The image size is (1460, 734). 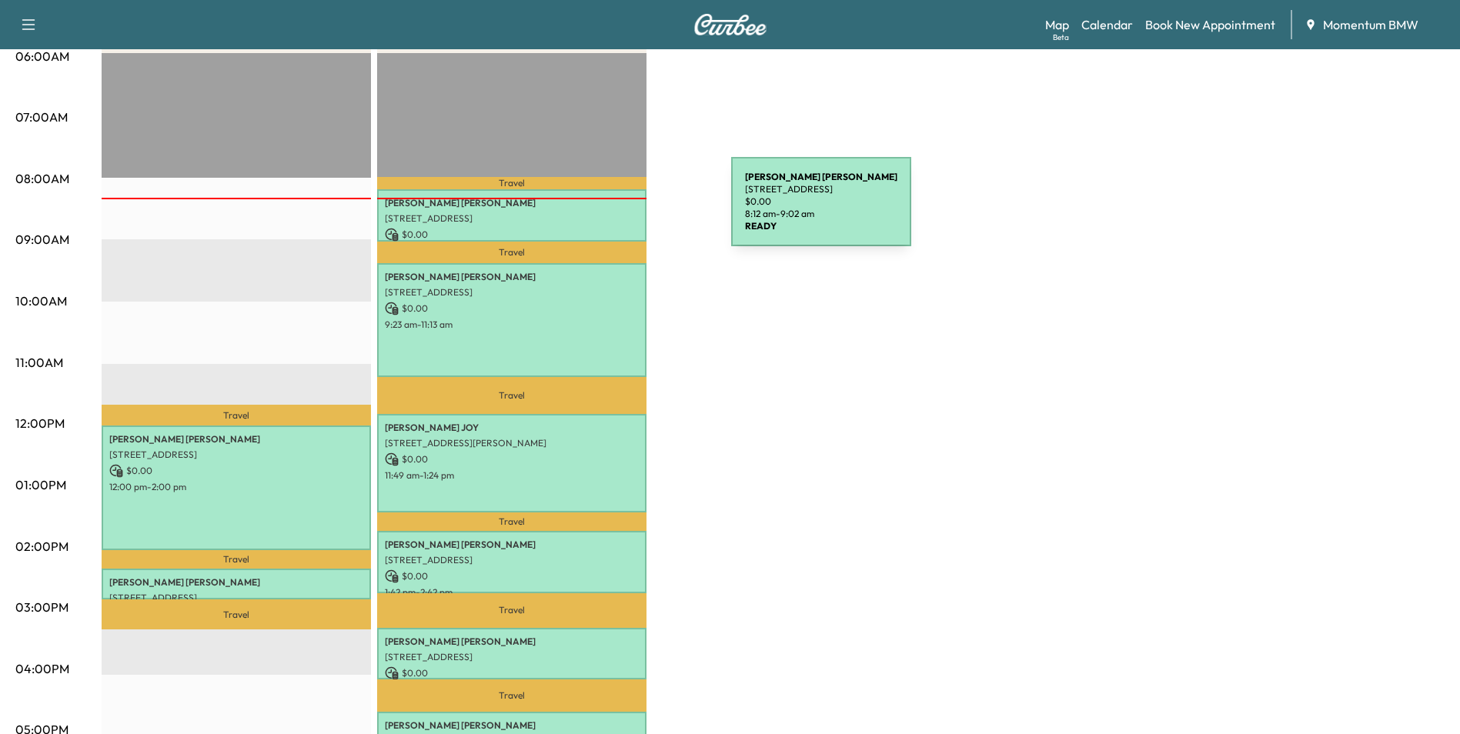 I want to click on p: 12:00 pm - 2:00 pm, so click(x=236, y=487).